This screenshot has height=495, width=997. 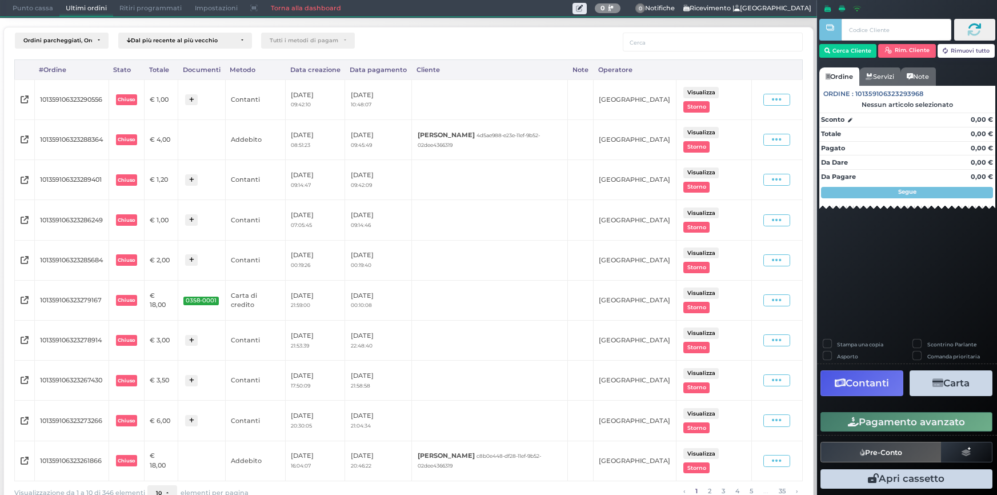 What do you see at coordinates (634, 70) in the screenshot?
I see `div: Operatore` at bounding box center [634, 70].